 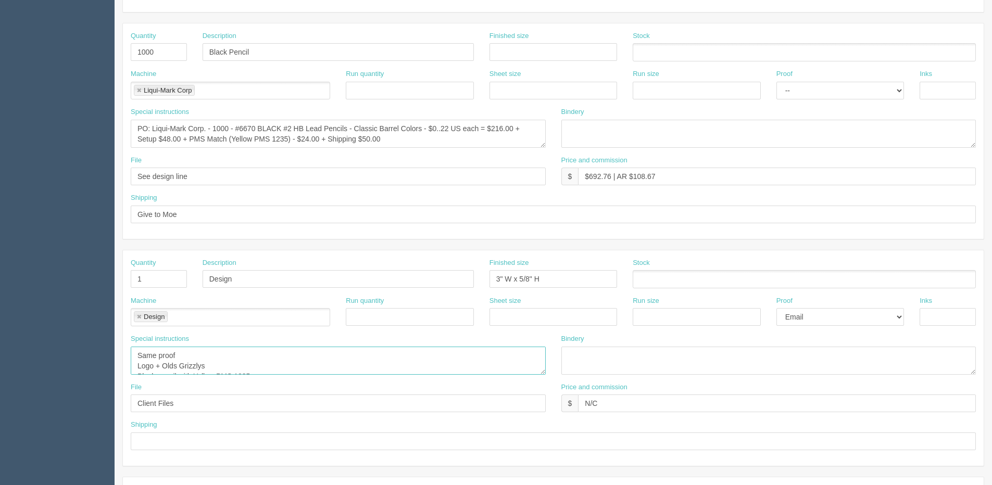 What do you see at coordinates (338, 361) in the screenshot?
I see `textarea: Logo + Olds Grizzlys Black pencil with white Imprint` at bounding box center [338, 361].